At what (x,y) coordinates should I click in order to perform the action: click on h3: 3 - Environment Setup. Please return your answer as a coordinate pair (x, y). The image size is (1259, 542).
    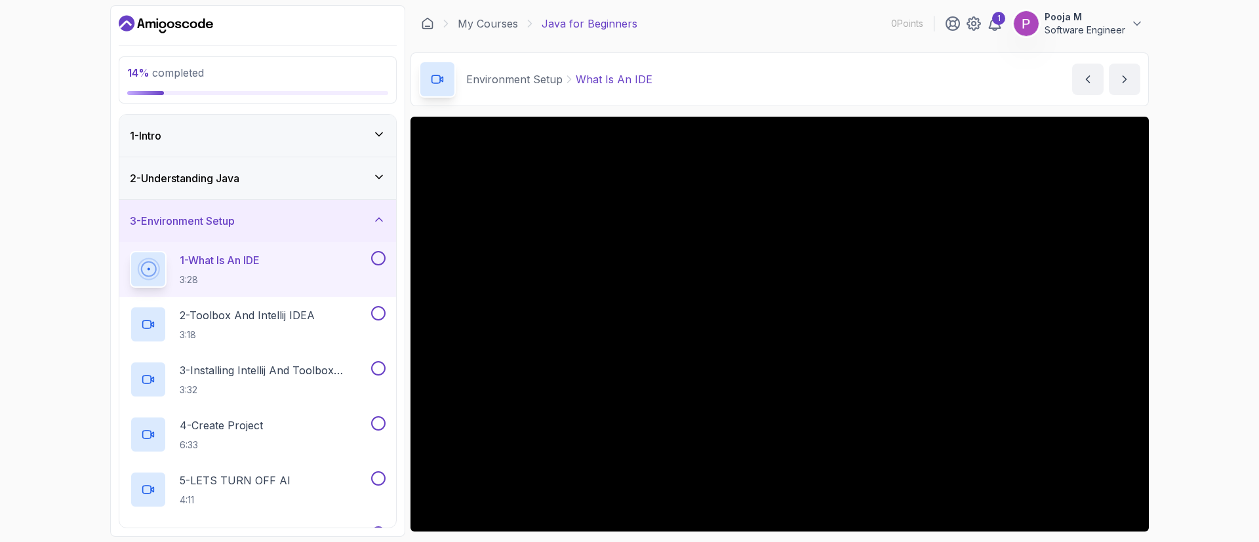
    Looking at the image, I should click on (182, 221).